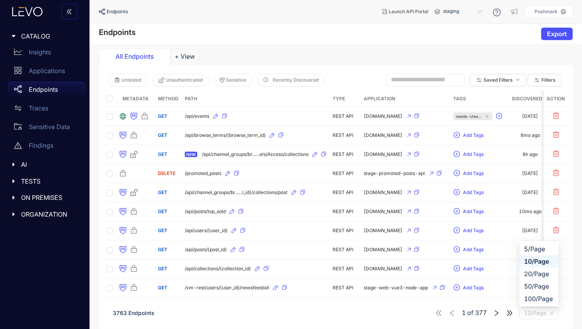 The width and height of the screenshot is (582, 329). What do you see at coordinates (206, 231) in the screenshot?
I see `span: /api/users/{user_id}` at bounding box center [206, 231].